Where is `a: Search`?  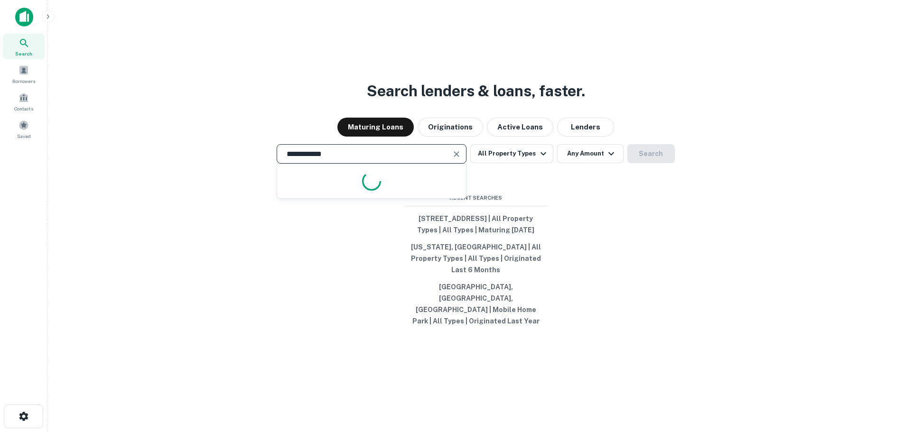
a: Search is located at coordinates (24, 47).